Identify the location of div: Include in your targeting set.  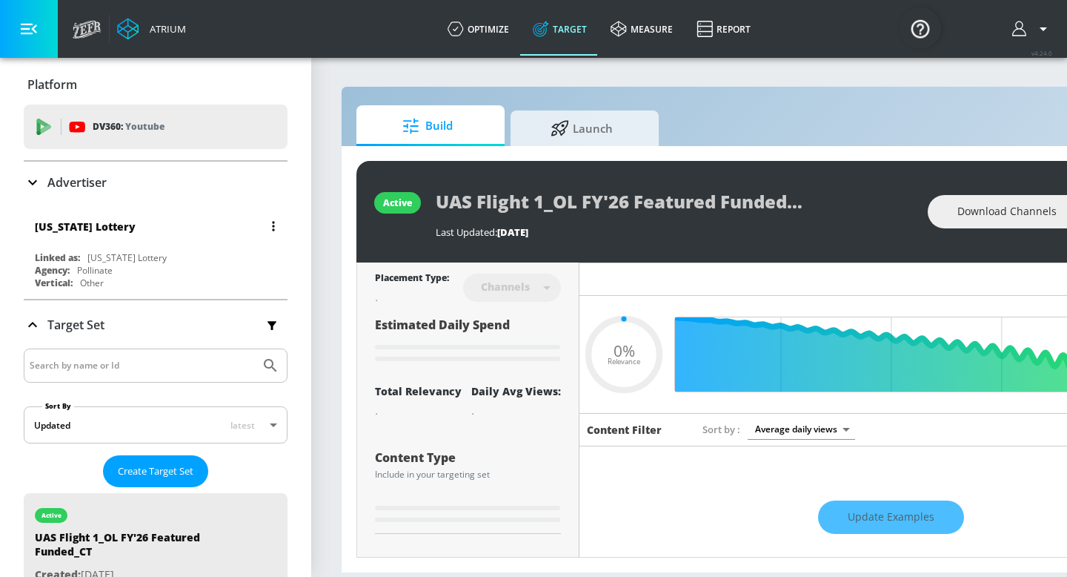
(468, 474).